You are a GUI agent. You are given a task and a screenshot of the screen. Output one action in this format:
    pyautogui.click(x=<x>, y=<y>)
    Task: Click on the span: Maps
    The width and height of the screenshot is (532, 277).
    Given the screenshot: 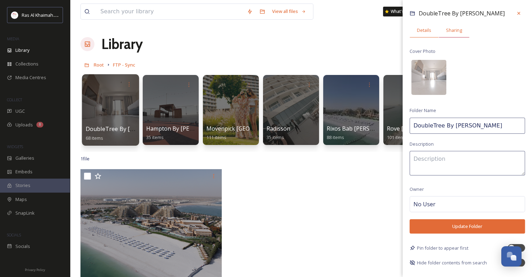 What is the action you would take?
    pyautogui.click(x=21, y=199)
    